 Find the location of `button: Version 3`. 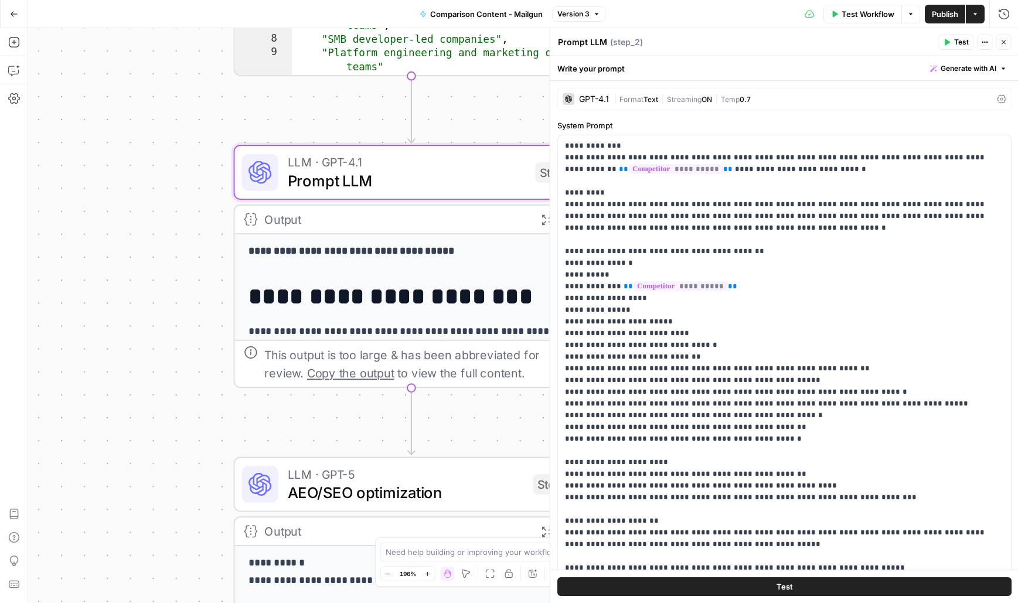

button: Version 3 is located at coordinates (578, 14).